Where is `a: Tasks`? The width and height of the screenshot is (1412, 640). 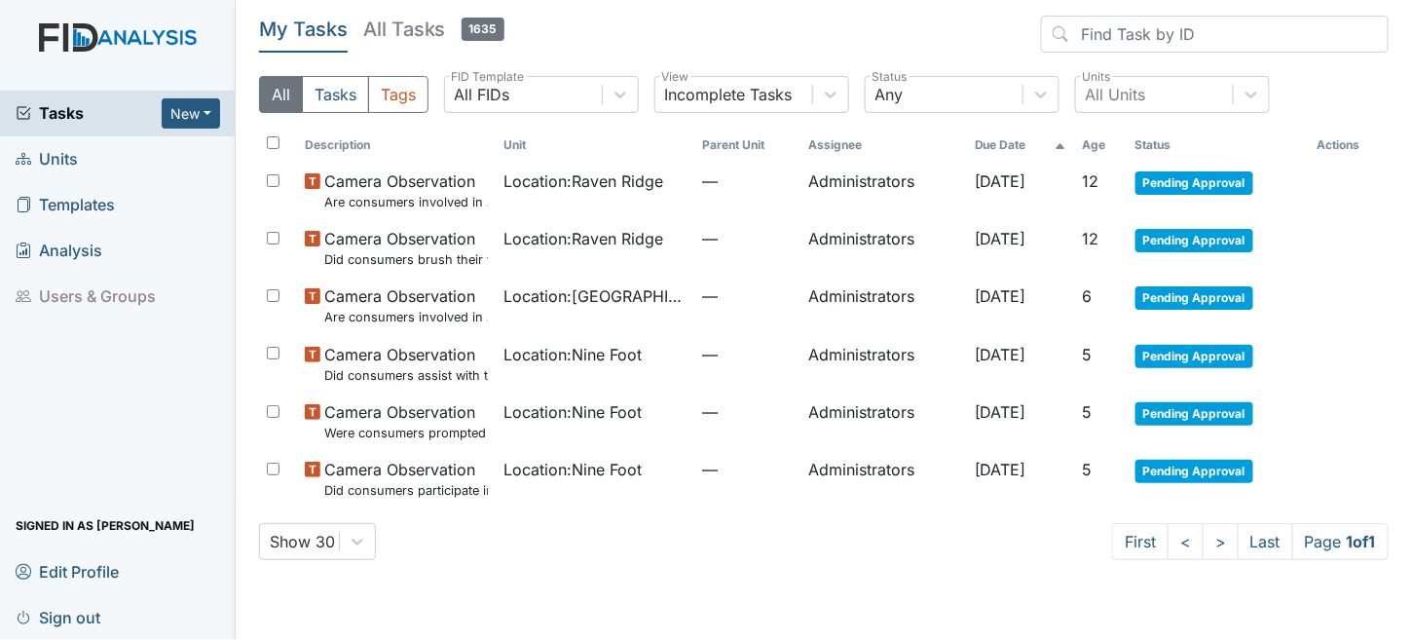
a: Tasks is located at coordinates (89, 113).